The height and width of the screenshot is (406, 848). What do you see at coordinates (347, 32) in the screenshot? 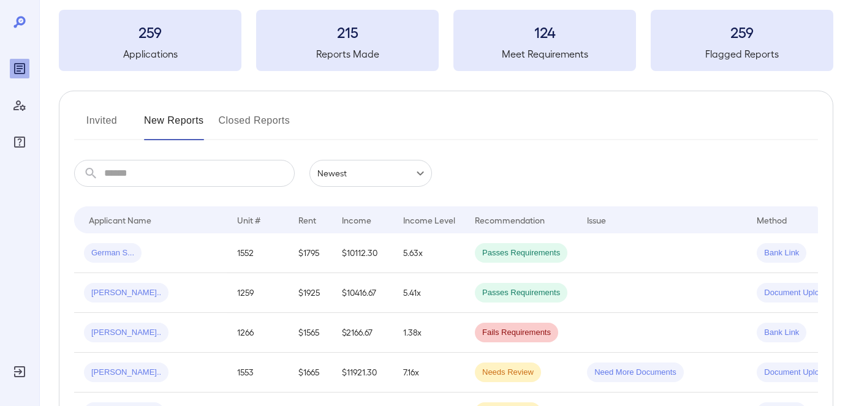
I see `h3: 215` at bounding box center [347, 32].